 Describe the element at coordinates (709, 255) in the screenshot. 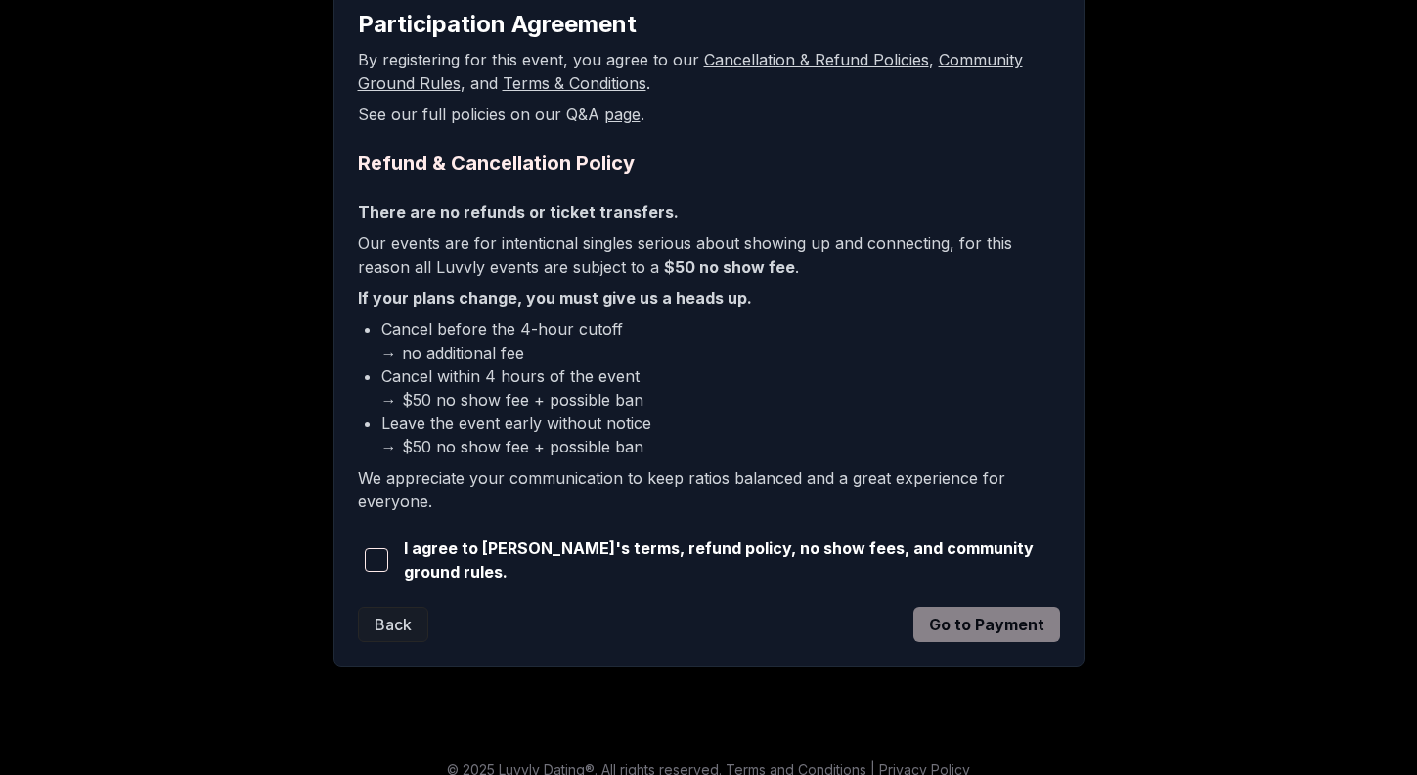

I see `p: Our events are for intentional singles serious about showing up and connecting, for this reason a...` at that location.